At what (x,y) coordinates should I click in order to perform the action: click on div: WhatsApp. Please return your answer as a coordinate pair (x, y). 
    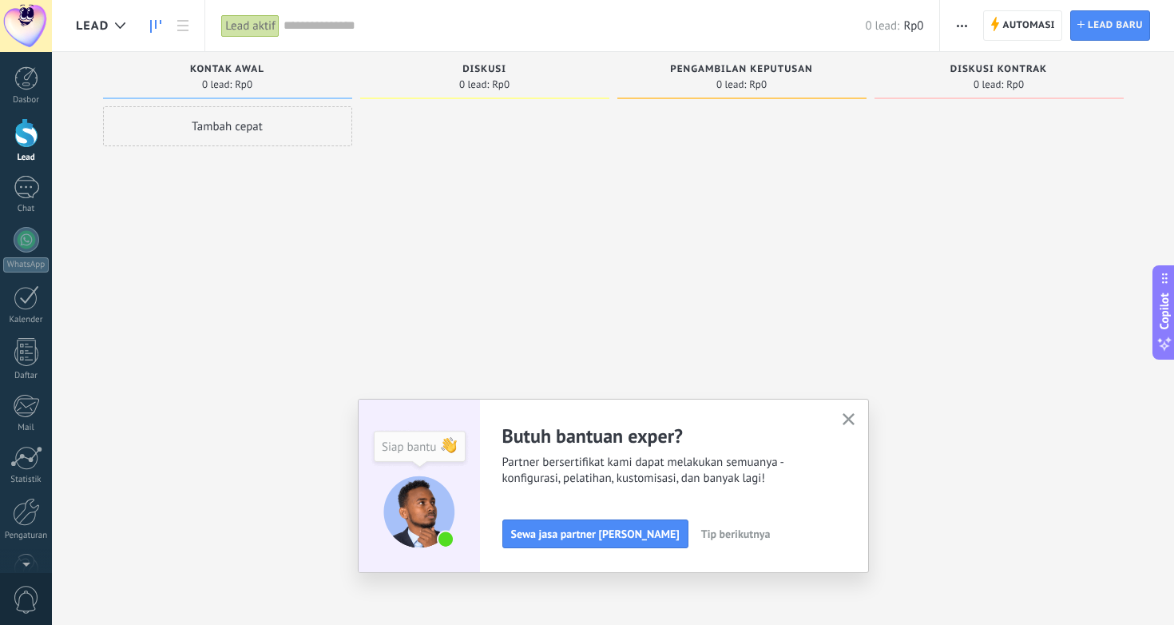
    Looking at the image, I should click on (26, 264).